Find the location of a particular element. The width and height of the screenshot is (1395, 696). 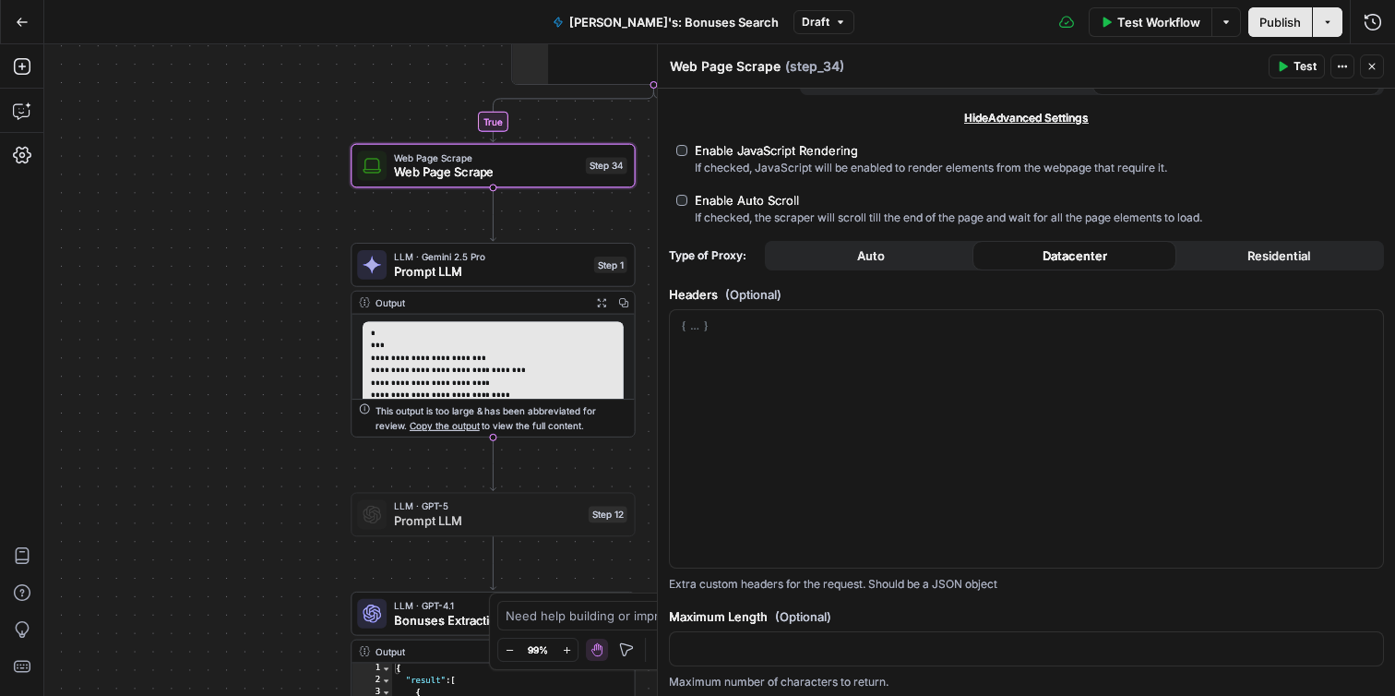

div: Web Page ScrapeWeb Page ScrapeStep 34 is located at coordinates (493, 166).